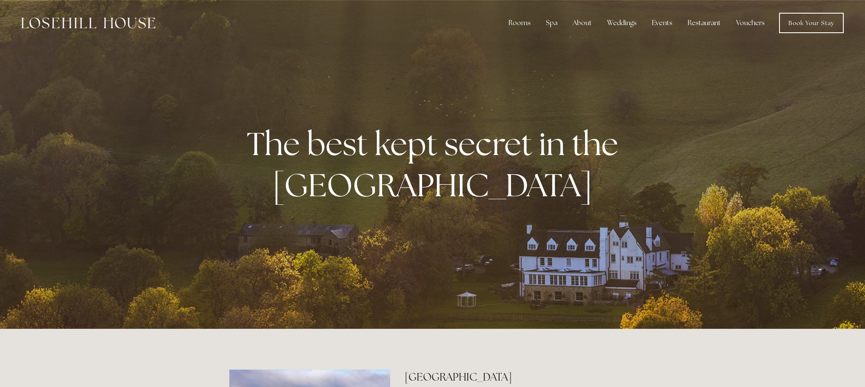  What do you see at coordinates (811, 23) in the screenshot?
I see `a: Book Your Stay` at bounding box center [811, 23].